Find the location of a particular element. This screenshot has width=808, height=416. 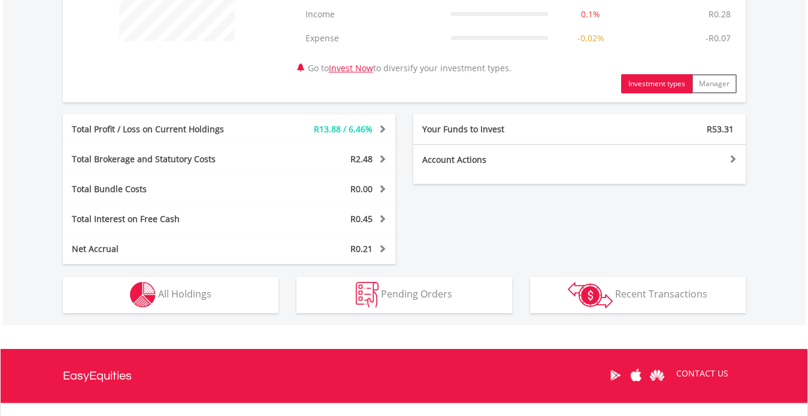

div: Total Interest on Free Cash is located at coordinates (160, 219).